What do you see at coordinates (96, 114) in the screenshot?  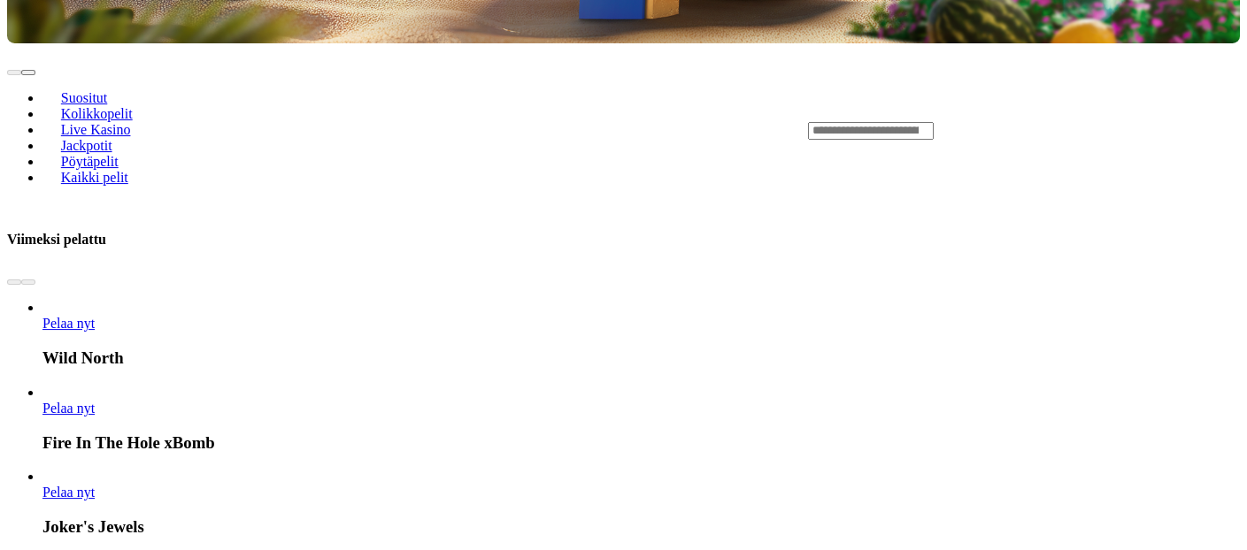 I see `a: Kolikkopelit` at bounding box center [96, 114].